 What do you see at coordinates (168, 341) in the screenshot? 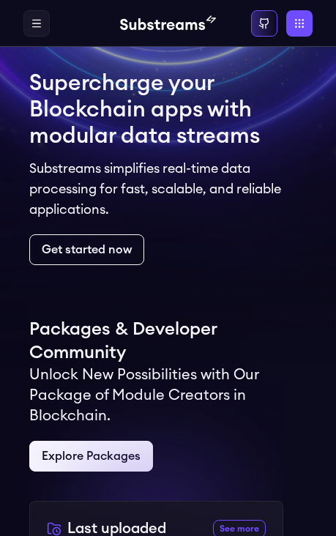
I see `h1: Packages & Developer Community` at bounding box center [168, 341].